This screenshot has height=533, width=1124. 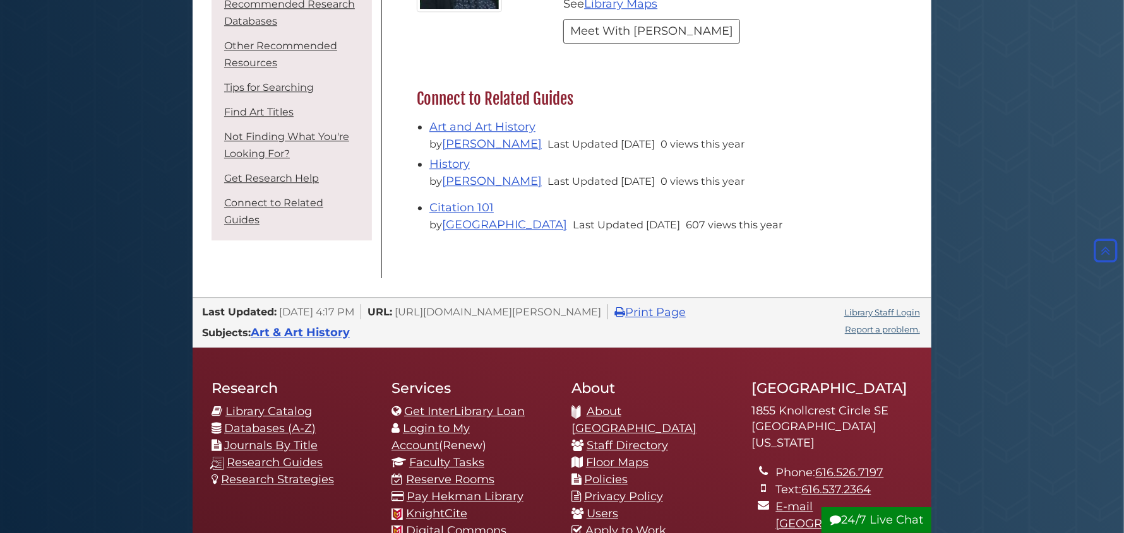 What do you see at coordinates (733, 225) in the screenshot?
I see `span: 607 views this year` at bounding box center [733, 225].